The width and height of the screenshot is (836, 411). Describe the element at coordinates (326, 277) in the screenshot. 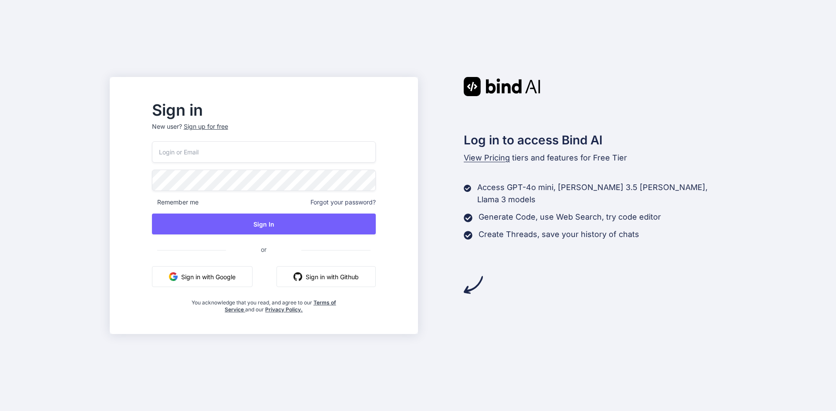

I see `button: Sign in with Github` at that location.